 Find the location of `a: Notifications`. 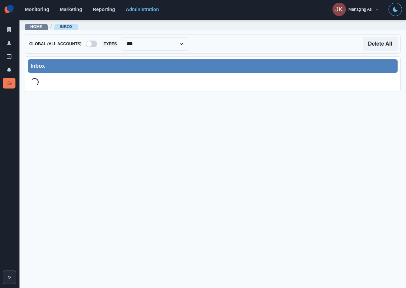

a: Notifications is located at coordinates (9, 70).